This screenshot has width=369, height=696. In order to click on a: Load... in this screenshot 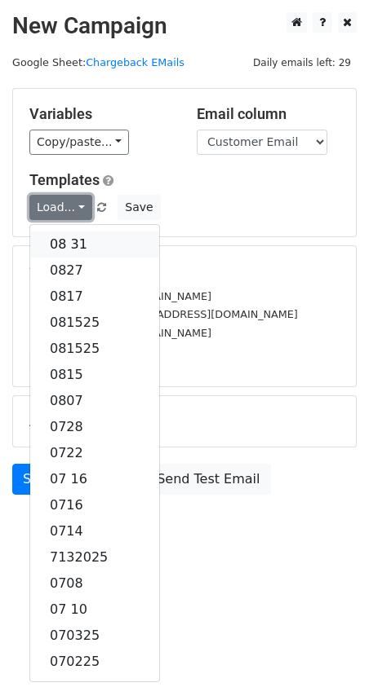, I will do `click(60, 207)`.